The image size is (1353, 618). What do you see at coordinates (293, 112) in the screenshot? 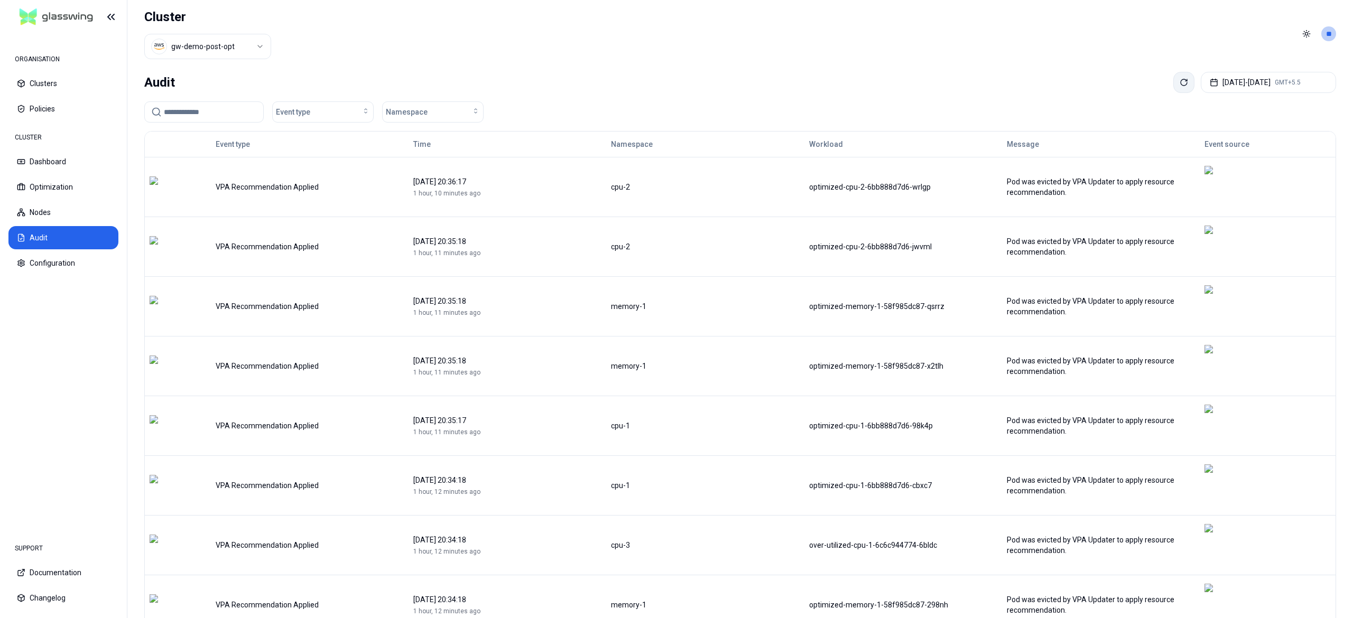
I see `span: Event type` at bounding box center [293, 112].